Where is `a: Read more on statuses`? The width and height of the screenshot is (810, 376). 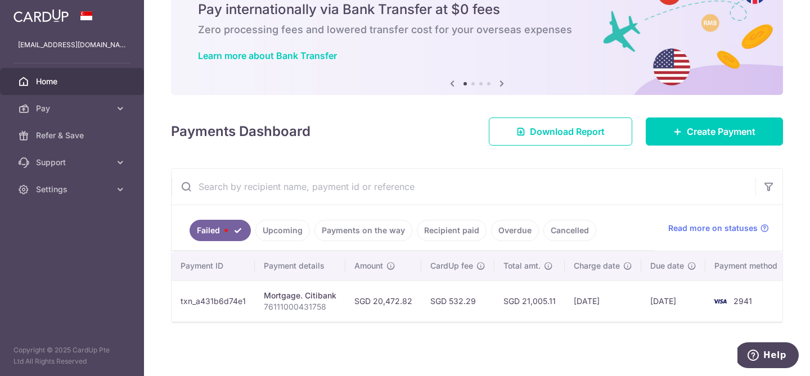
a: Read more on statuses is located at coordinates (718, 228).